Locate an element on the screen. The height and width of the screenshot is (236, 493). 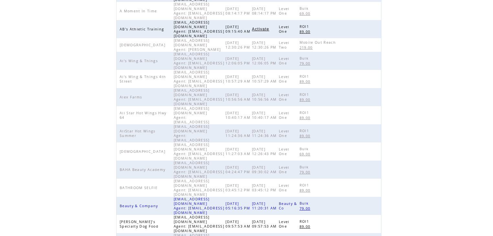
span: BATHROOM SELFIE is located at coordinates (139, 188).